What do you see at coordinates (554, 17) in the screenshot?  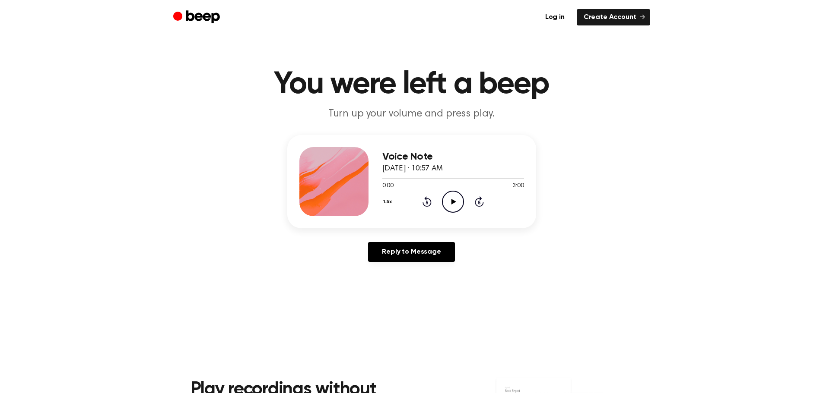 I see `a: Log in` at bounding box center [554, 17].